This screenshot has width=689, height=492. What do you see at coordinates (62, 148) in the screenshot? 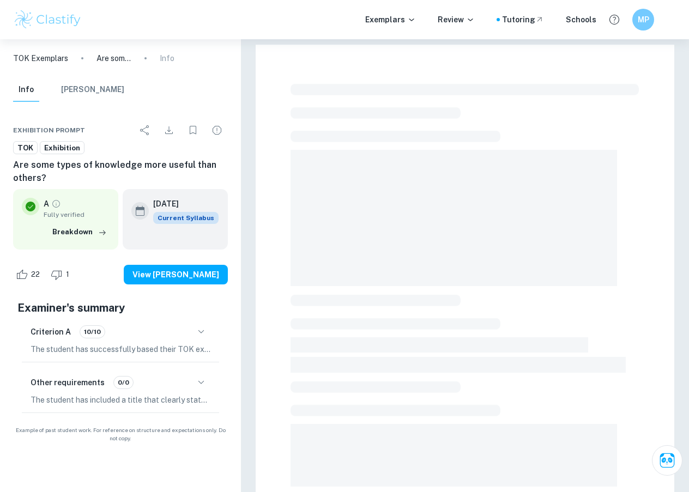
I see `span: Exhibition` at bounding box center [62, 148].